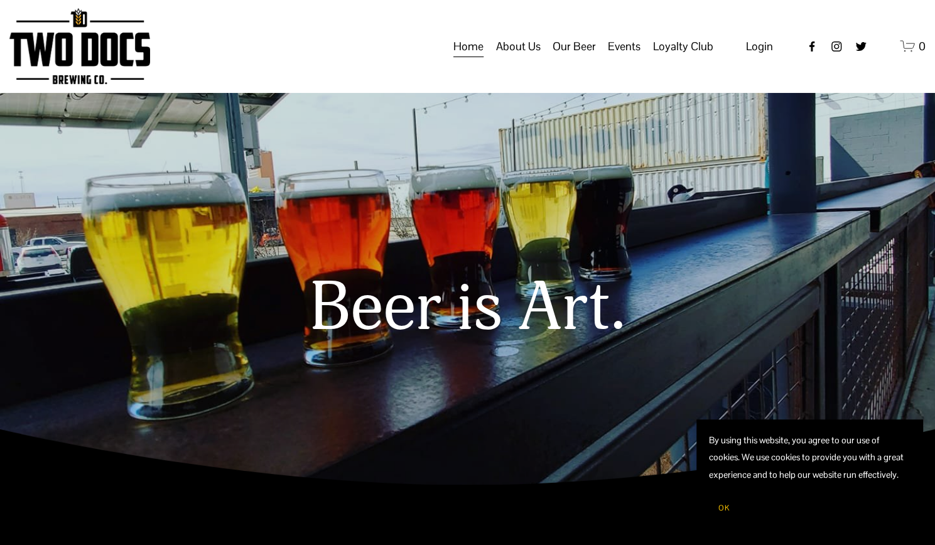 The image size is (935, 545). I want to click on span: Our Beer, so click(574, 46).